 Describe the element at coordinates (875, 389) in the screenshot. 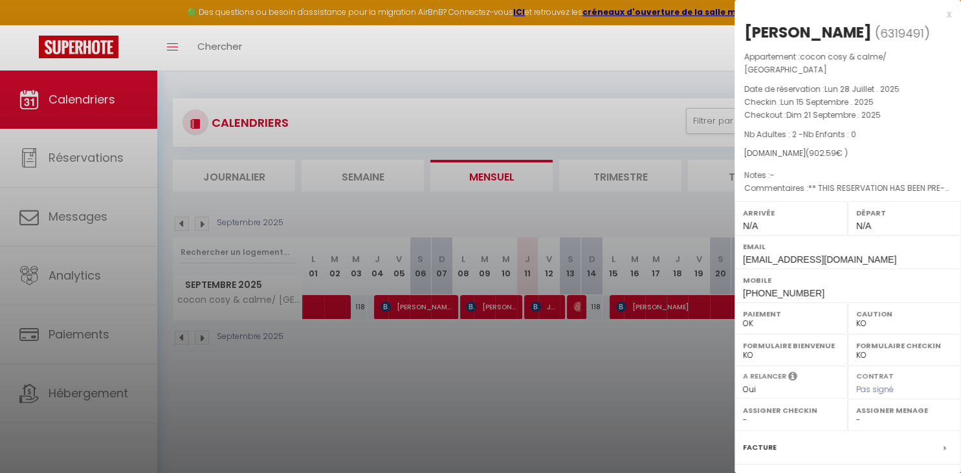

I see `span: Pas signé` at that location.